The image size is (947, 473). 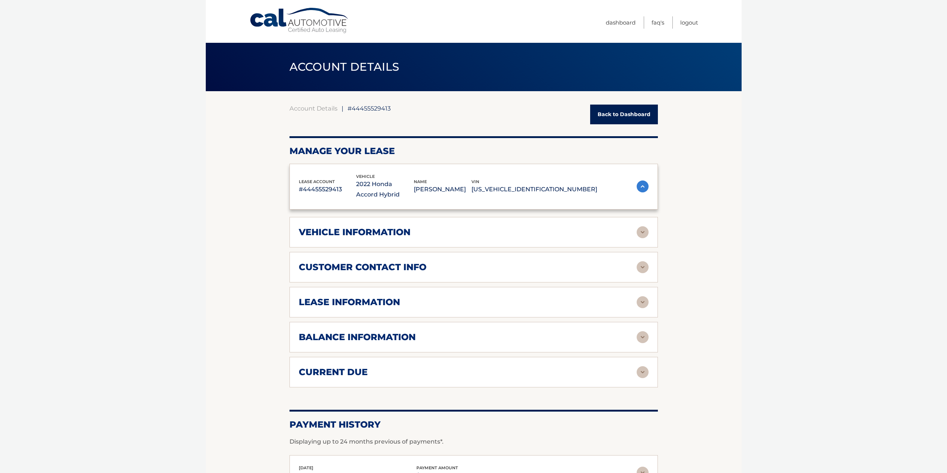 I want to click on h2: lease information, so click(x=349, y=302).